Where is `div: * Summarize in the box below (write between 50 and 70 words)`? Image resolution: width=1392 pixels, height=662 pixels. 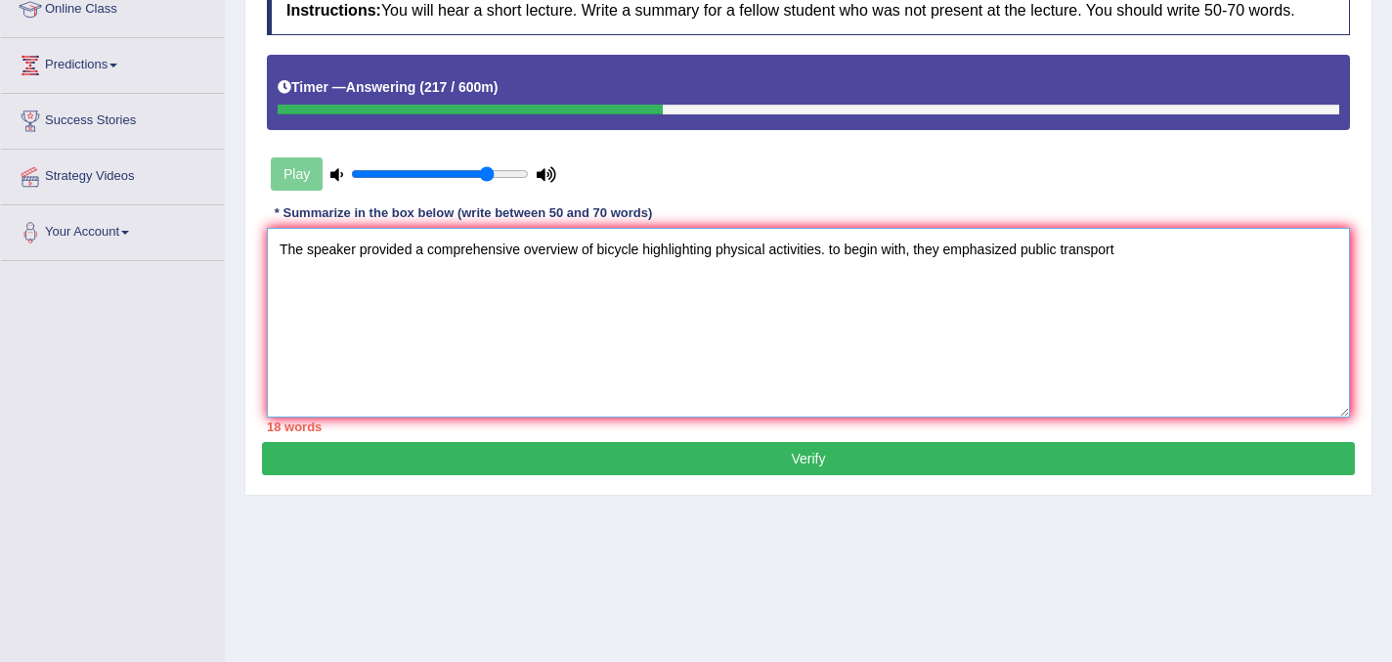 div: * Summarize in the box below (write between 50 and 70 words) is located at coordinates (463, 212).